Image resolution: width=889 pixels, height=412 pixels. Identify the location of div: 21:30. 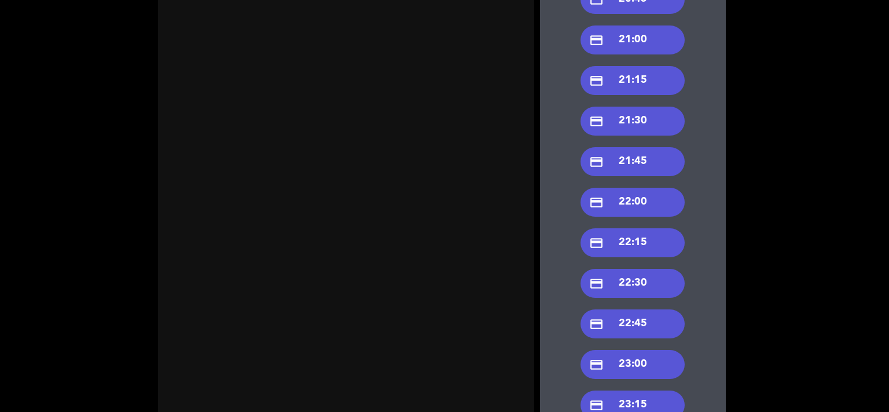
(633, 121).